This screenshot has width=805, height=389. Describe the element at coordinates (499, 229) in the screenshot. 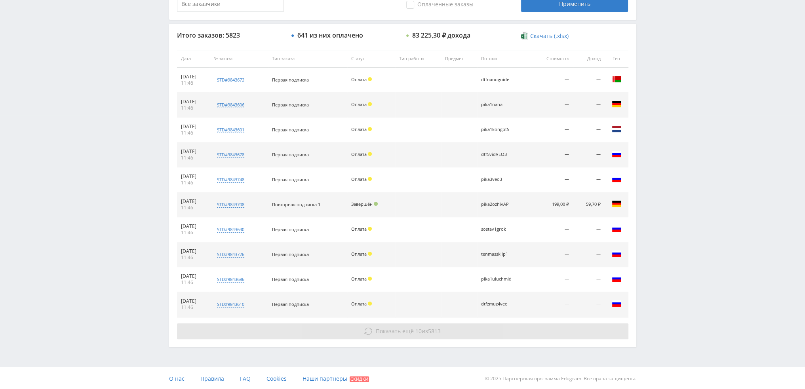

I see `div: sostav1grok` at that location.